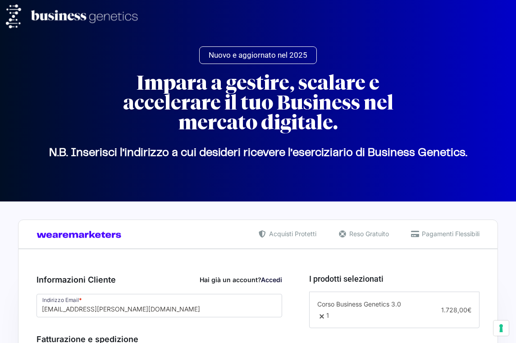  I want to click on span: 1, so click(327, 315).